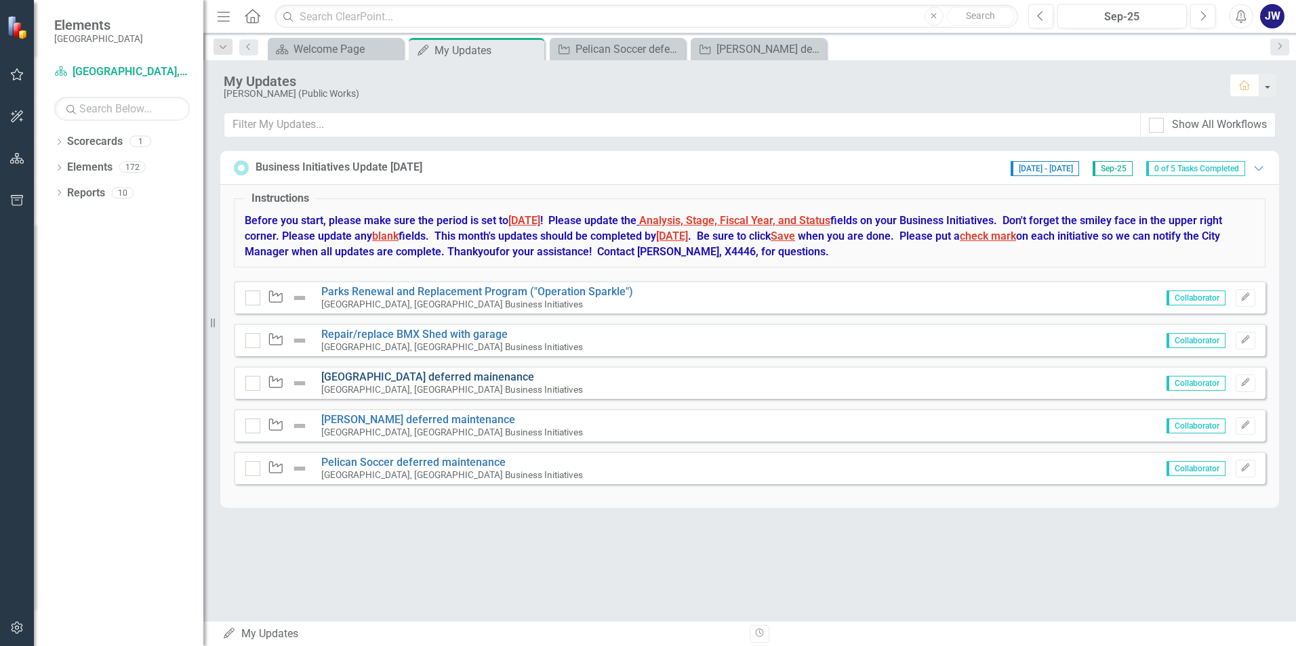 The image size is (1296, 646). I want to click on button: Sep-25, so click(1121, 16).